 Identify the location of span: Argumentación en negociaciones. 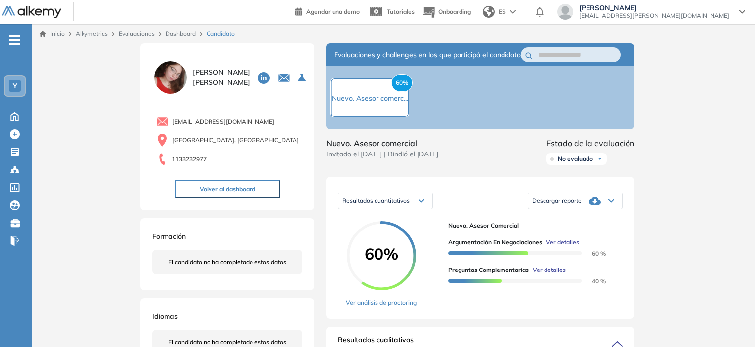
(495, 243).